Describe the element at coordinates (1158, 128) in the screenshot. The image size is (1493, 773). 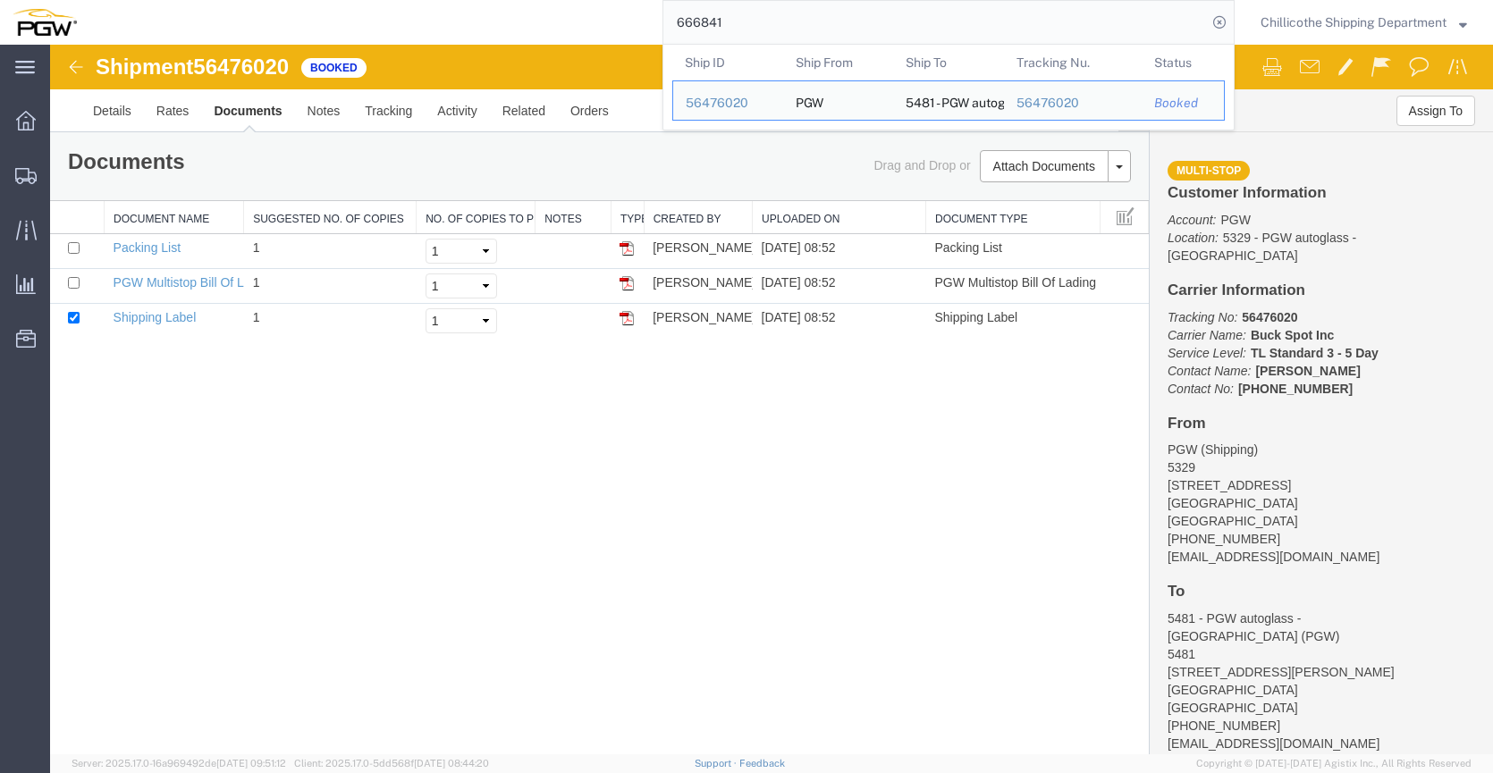
I see `a: Multi-stop` at that location.